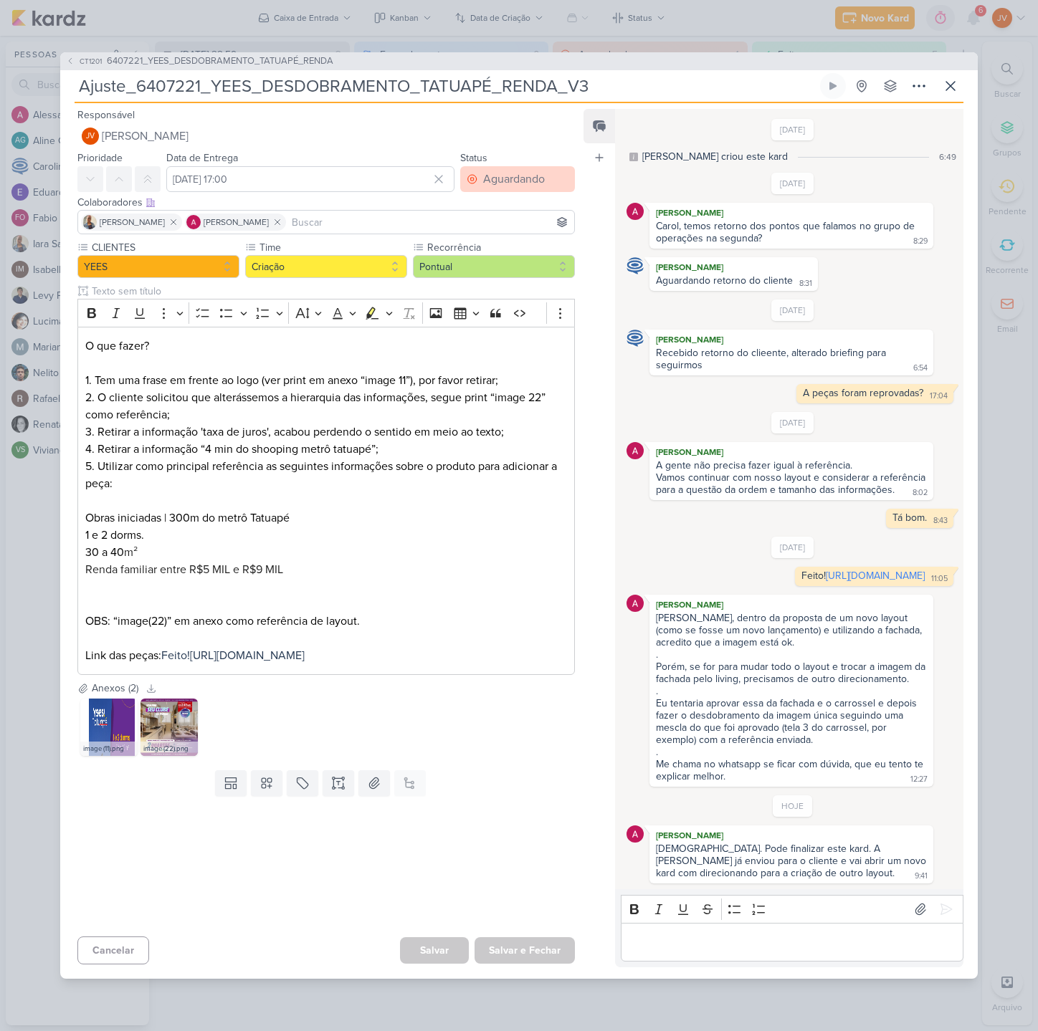  What do you see at coordinates (920, 368) in the screenshot?
I see `div: 6:54` at bounding box center [920, 368].